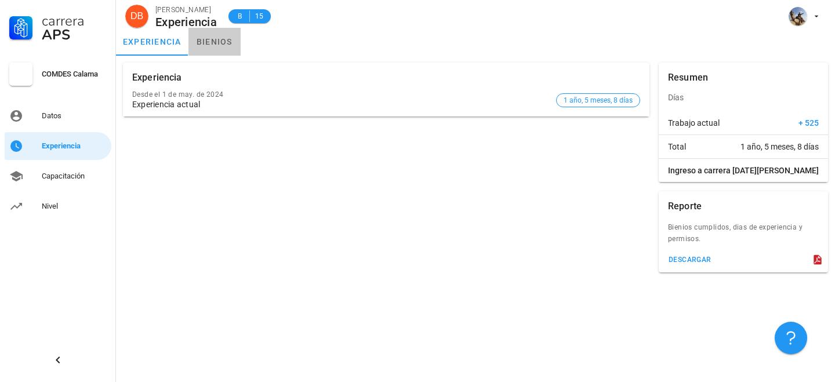 Image resolution: width=835 pixels, height=382 pixels. I want to click on span: Total, so click(677, 147).